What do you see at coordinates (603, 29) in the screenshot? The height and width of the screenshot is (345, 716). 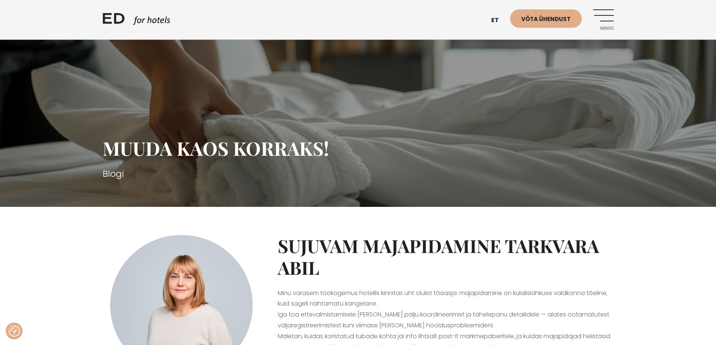 I see `span: Menüü` at bounding box center [603, 29].